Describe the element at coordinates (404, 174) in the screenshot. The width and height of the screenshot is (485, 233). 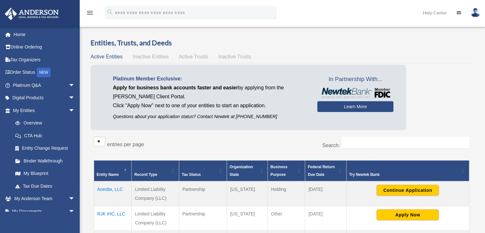
I see `div: Try Newtek Bank` at that location.